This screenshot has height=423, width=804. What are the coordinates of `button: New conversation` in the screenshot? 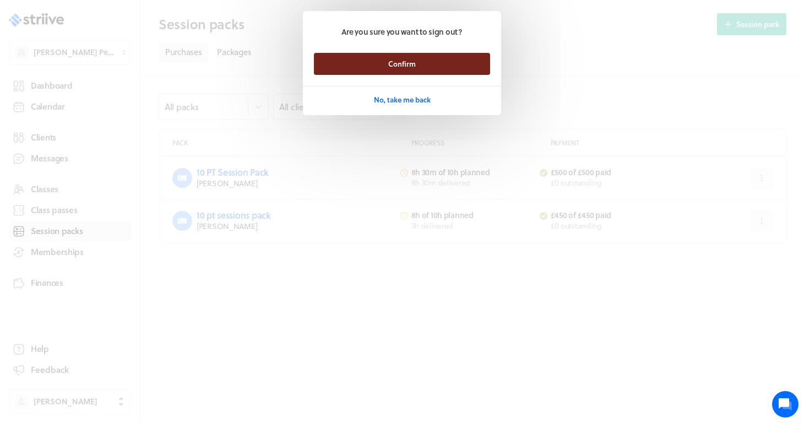 It's located at (110, 139).